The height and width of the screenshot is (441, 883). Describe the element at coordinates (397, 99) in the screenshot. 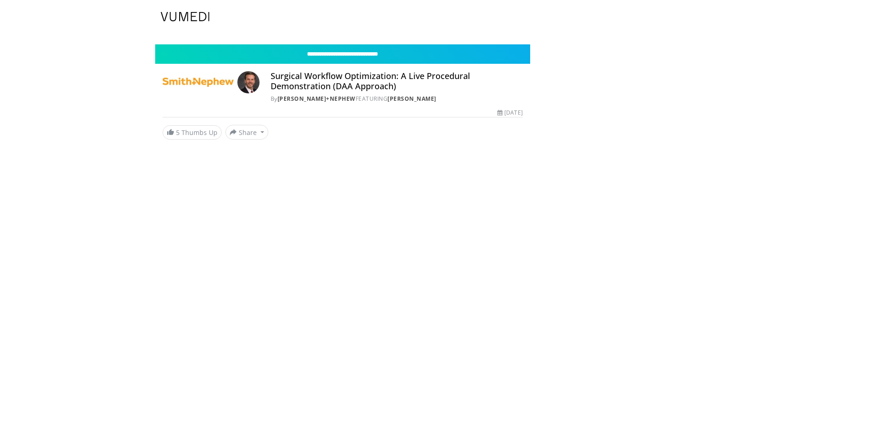

I see `div: By FEATURING` at that location.